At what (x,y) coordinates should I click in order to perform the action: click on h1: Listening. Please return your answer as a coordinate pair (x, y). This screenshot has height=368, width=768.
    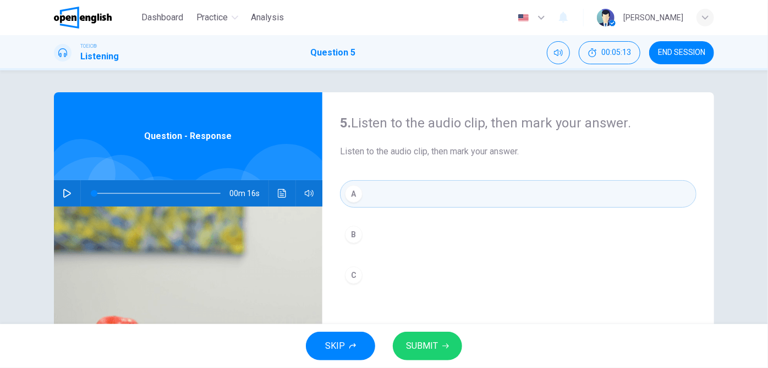
    Looking at the image, I should click on (100, 57).